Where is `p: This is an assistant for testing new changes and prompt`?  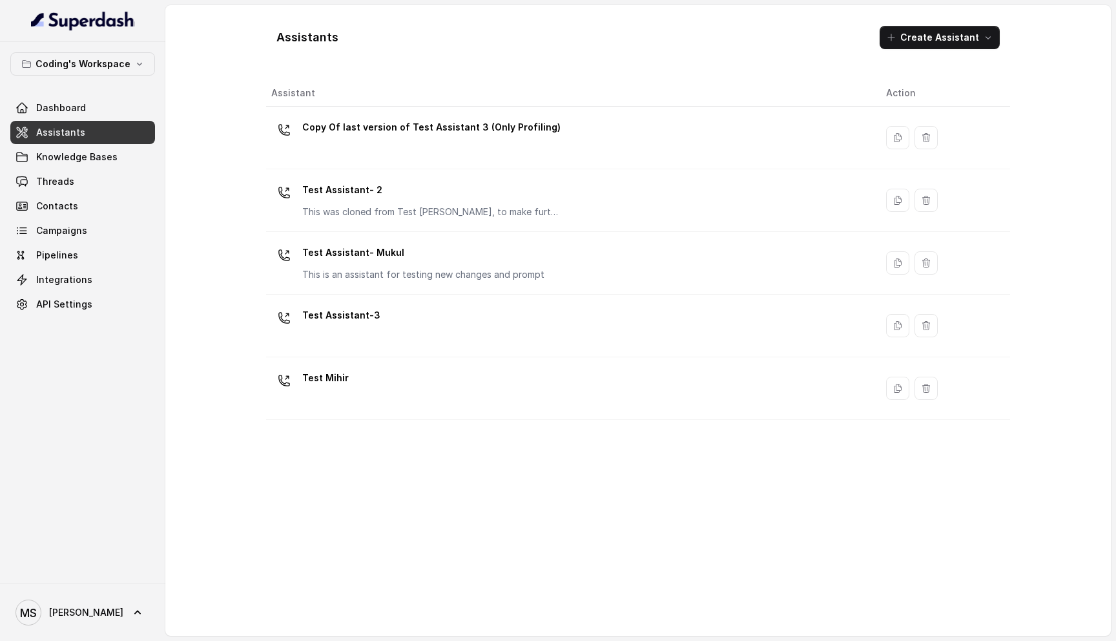 p: This is an assistant for testing new changes and prompt is located at coordinates (423, 274).